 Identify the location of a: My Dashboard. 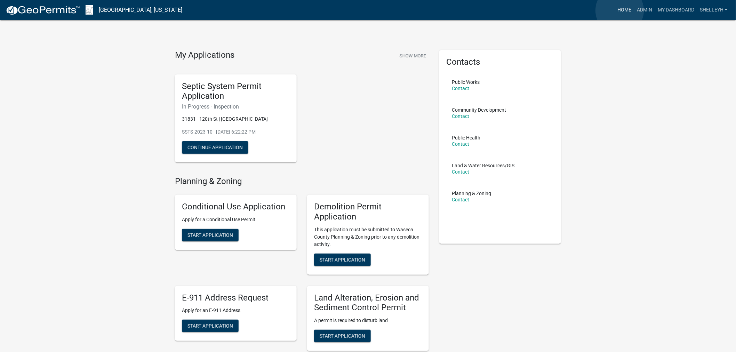
(676, 10).